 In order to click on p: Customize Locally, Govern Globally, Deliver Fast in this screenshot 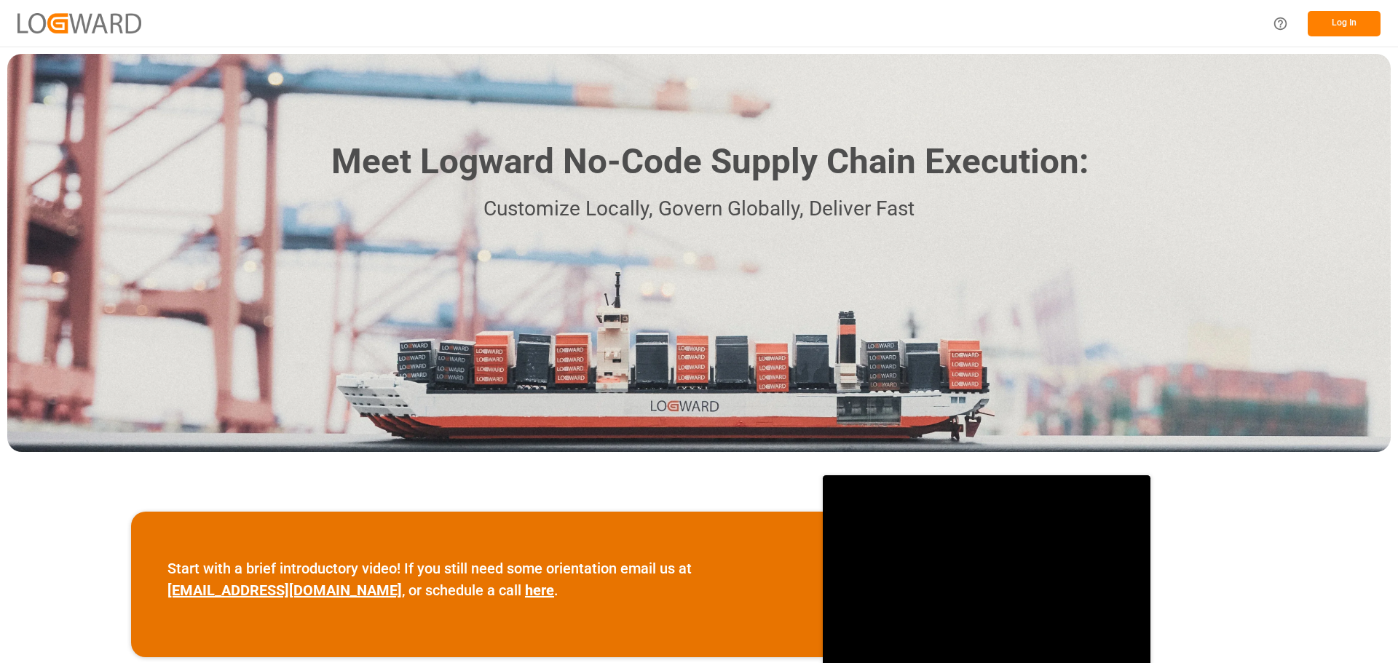, I will do `click(699, 209)`.